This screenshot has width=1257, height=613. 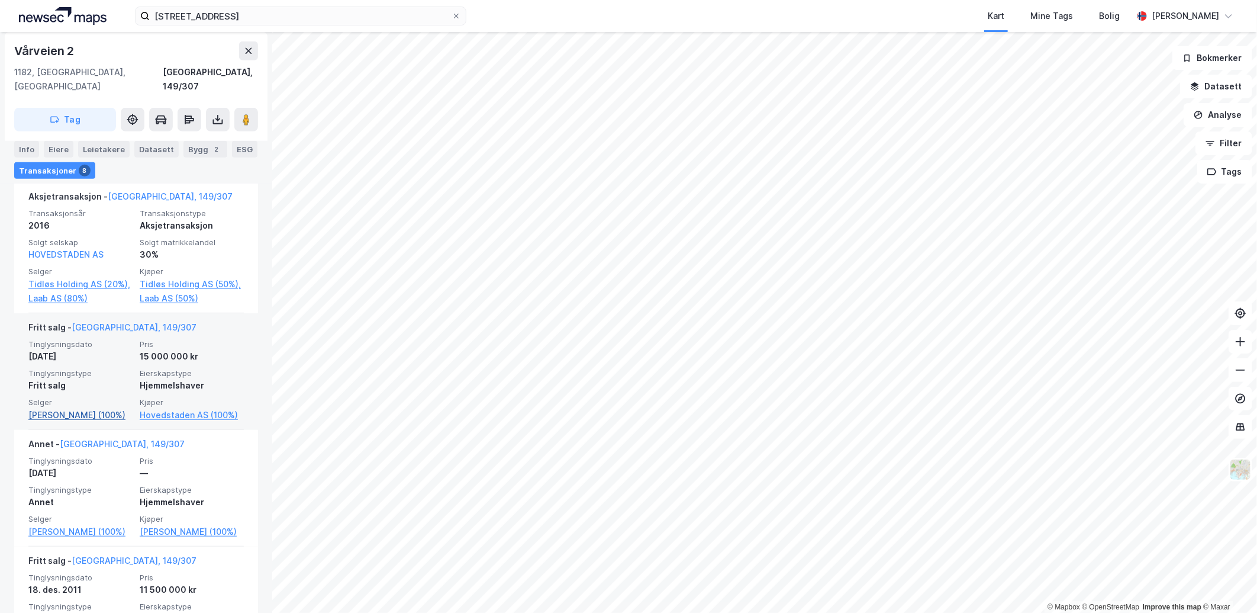 What do you see at coordinates (217, 149) in the screenshot?
I see `div: 2` at bounding box center [217, 149].